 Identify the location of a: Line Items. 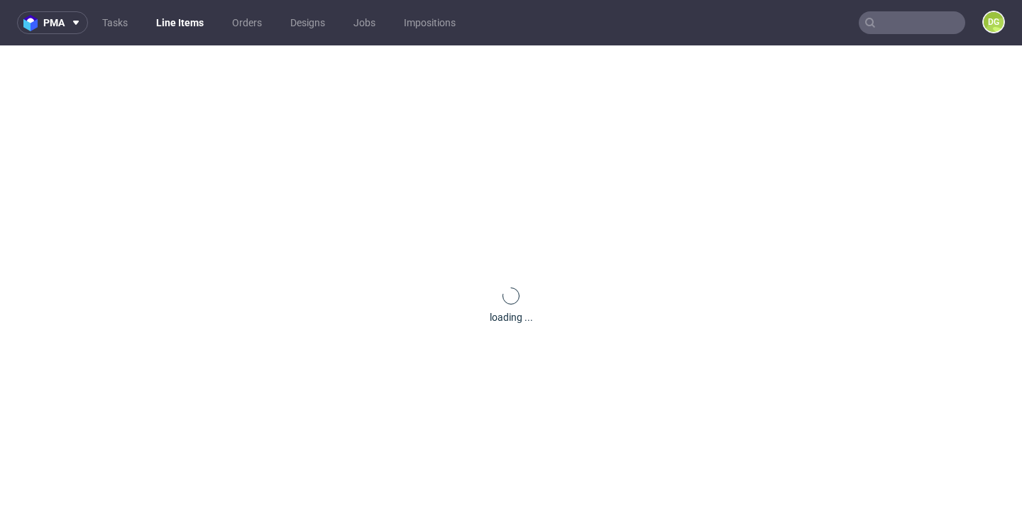
(180, 23).